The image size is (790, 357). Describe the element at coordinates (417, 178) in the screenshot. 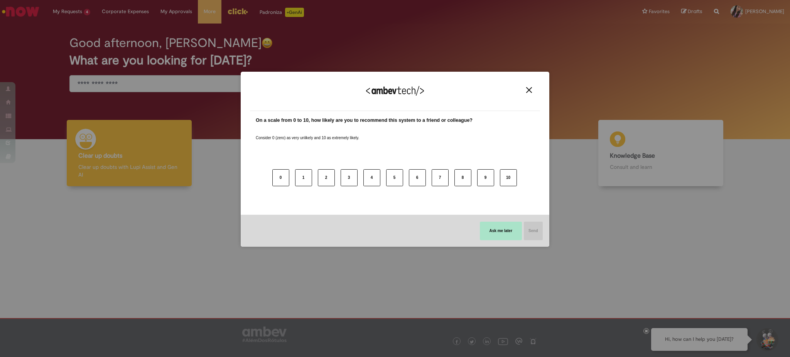

I see `button: 6` at that location.